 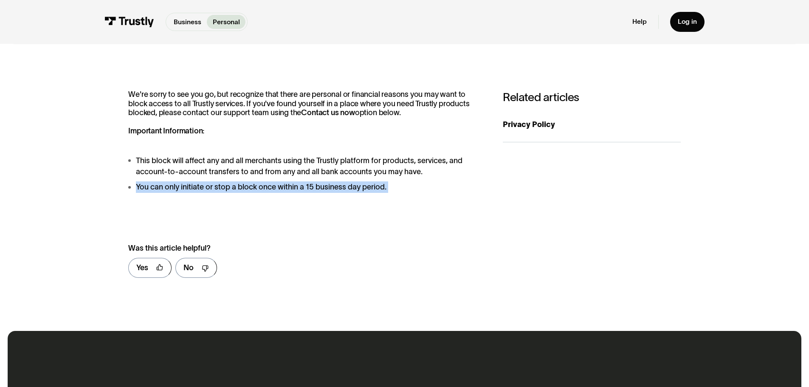 I want to click on a: Help, so click(x=640, y=22).